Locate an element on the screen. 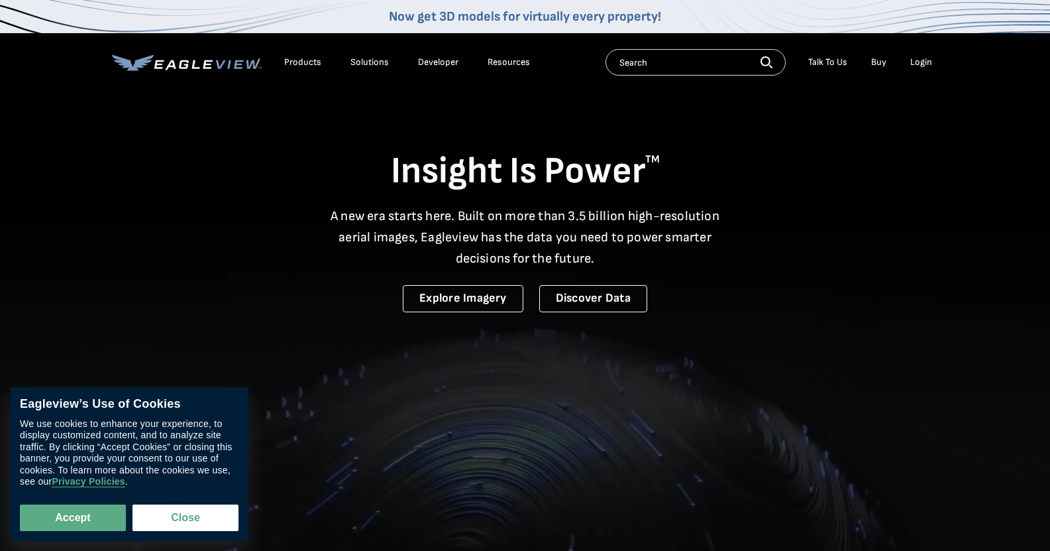 This screenshot has width=1050, height=551. div: Talk To Us is located at coordinates (828, 62).